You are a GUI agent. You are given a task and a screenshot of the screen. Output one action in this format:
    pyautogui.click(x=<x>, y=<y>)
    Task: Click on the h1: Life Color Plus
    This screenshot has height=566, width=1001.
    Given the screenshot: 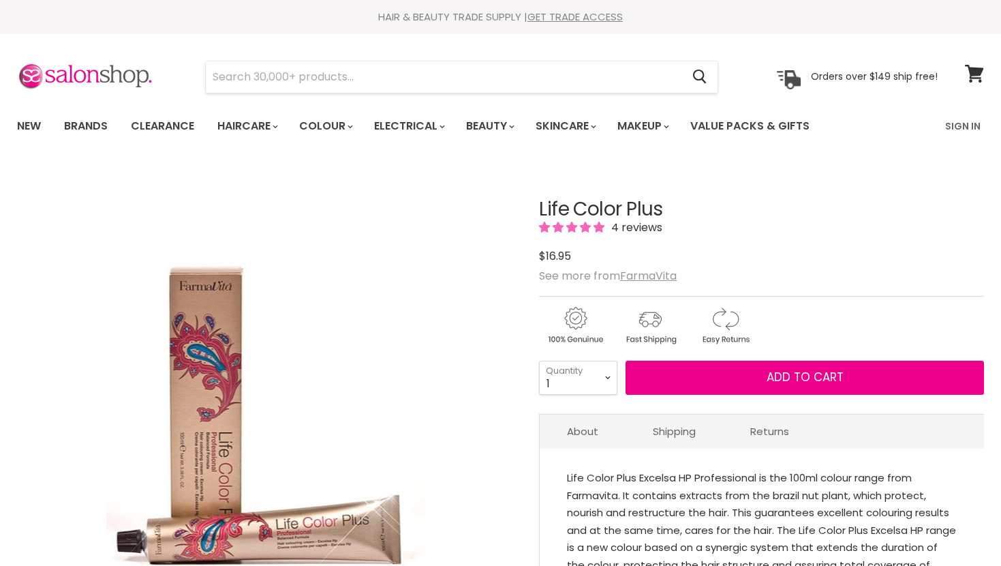 What is the action you would take?
    pyautogui.click(x=761, y=209)
    